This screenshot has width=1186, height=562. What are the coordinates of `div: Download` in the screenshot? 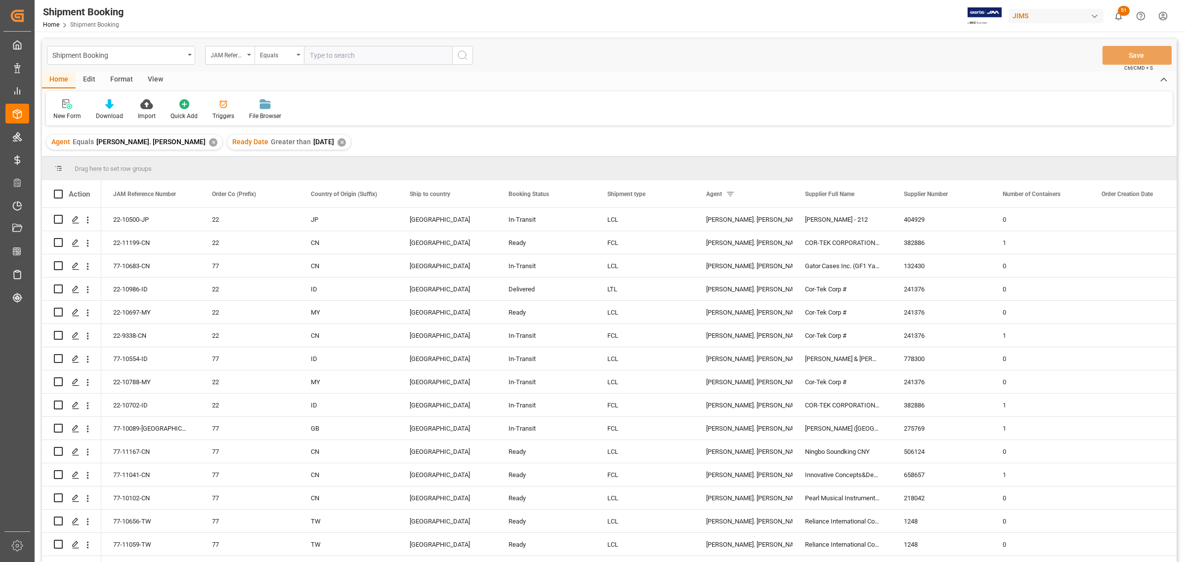 It's located at (109, 116).